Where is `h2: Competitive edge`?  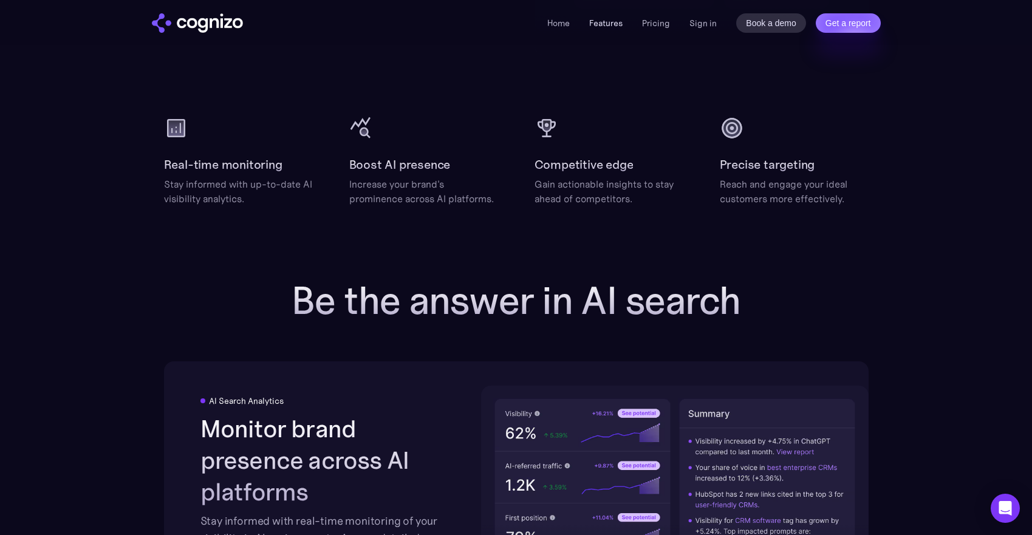 h2: Competitive edge is located at coordinates (583, 165).